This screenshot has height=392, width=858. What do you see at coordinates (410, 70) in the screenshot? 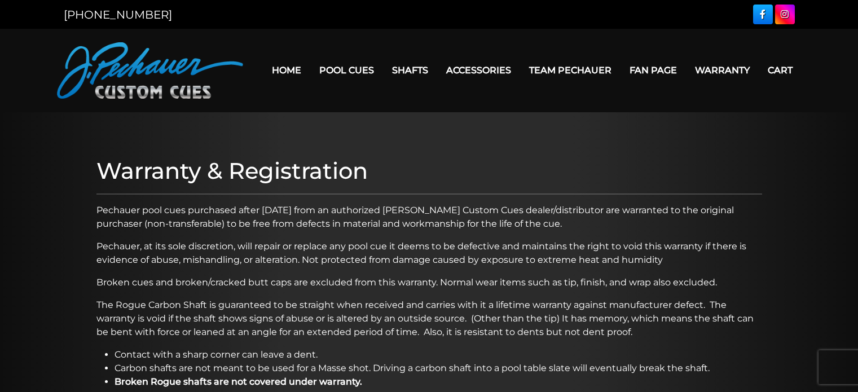
I see `a: Shafts` at bounding box center [410, 70].